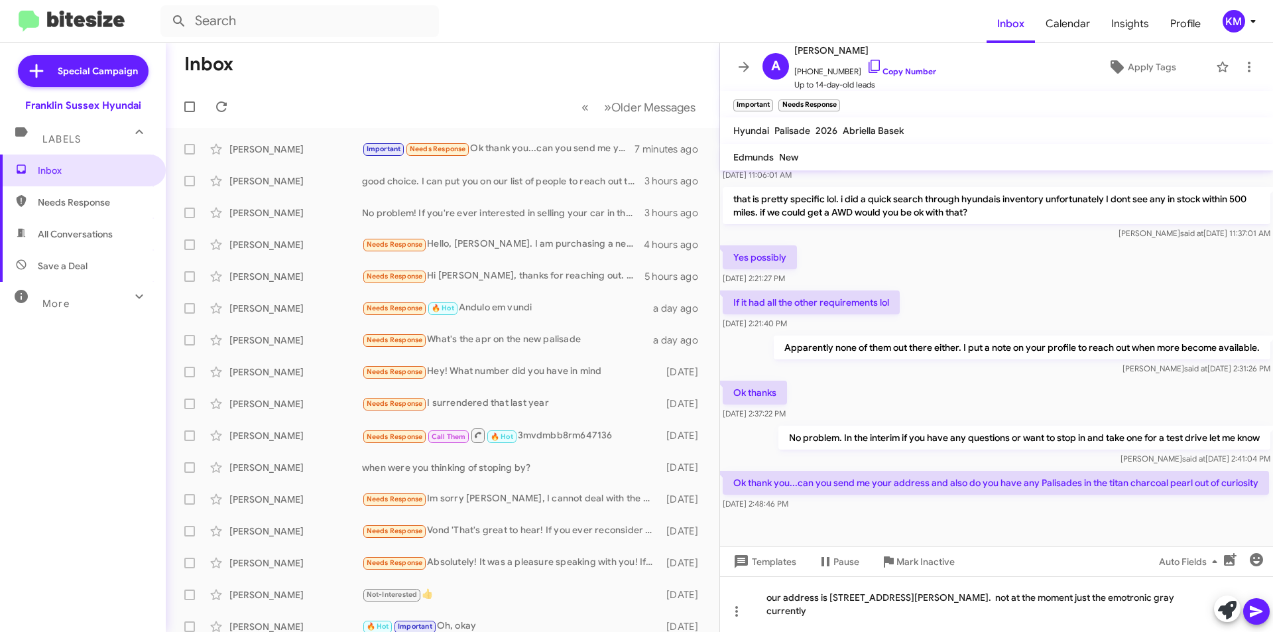 This screenshot has width=1273, height=632. Describe the element at coordinates (56, 304) in the screenshot. I see `span: More` at that location.